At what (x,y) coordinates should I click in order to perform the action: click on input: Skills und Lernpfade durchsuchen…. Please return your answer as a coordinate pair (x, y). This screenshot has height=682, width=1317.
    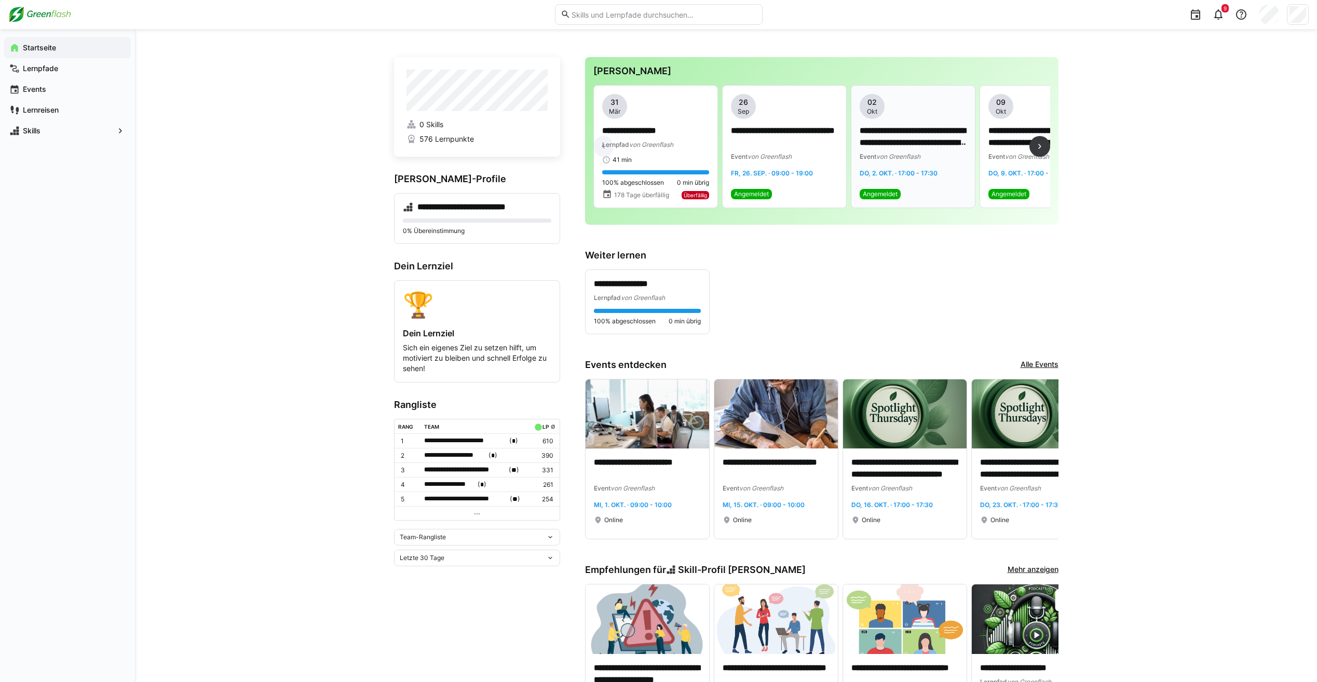
    Looking at the image, I should click on (663, 15).